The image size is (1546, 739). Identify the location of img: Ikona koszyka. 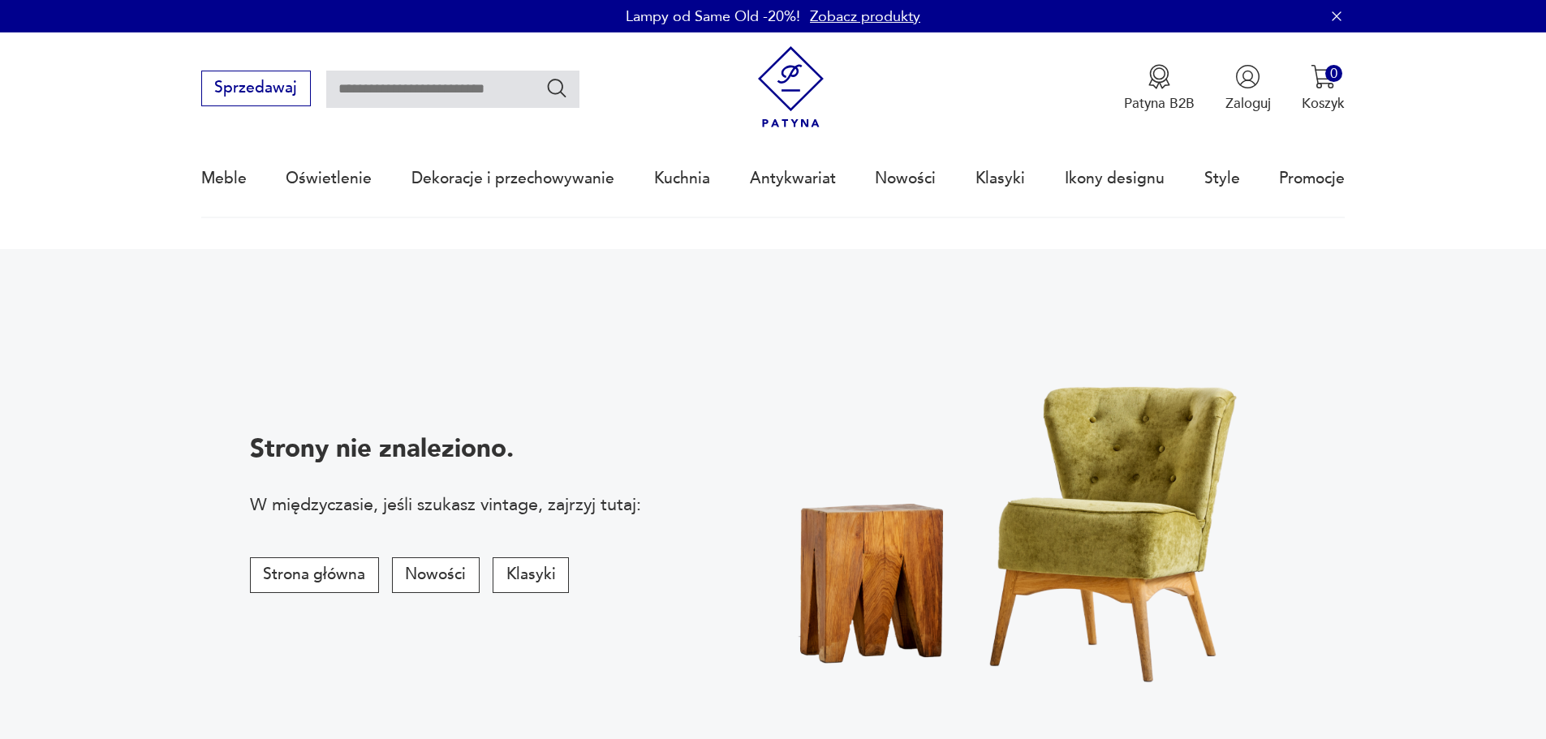
(1323, 76).